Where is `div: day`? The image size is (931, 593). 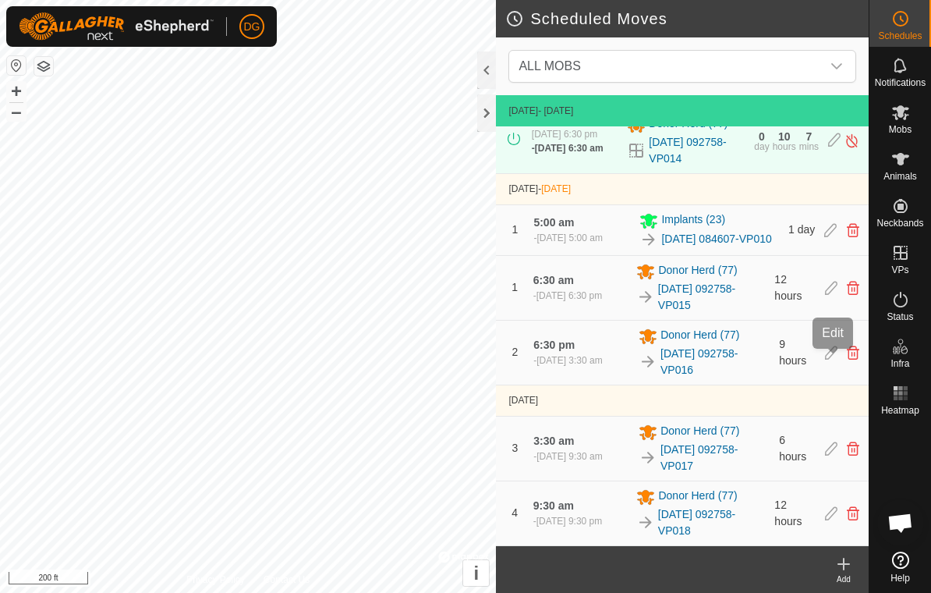
div: day is located at coordinates (761, 147).